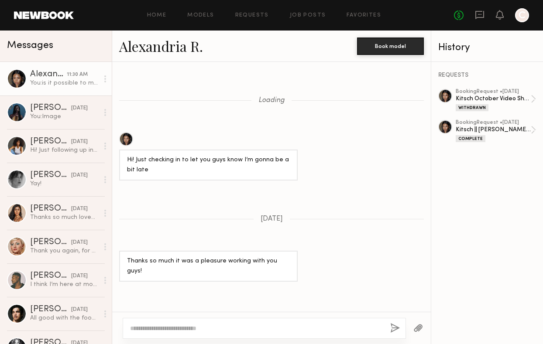  Describe the element at coordinates (64, 251) in the screenshot. I see `div: Thank you again, for having me - I can not wait to see photos! 😊` at that location.